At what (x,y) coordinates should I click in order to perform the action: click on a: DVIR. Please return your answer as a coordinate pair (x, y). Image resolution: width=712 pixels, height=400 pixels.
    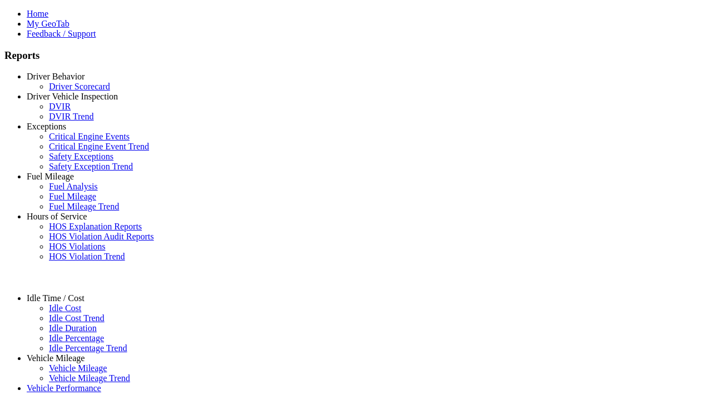
    Looking at the image, I should click on (60, 106).